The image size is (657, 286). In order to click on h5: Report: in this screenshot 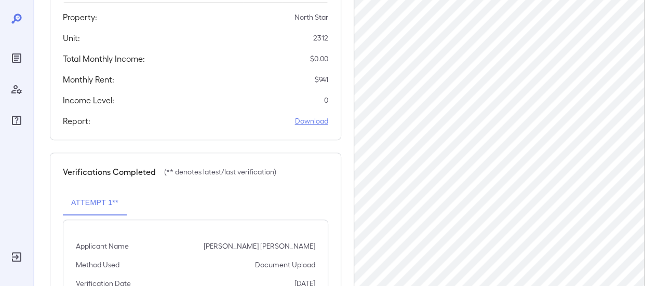, I will do `click(76, 121)`.